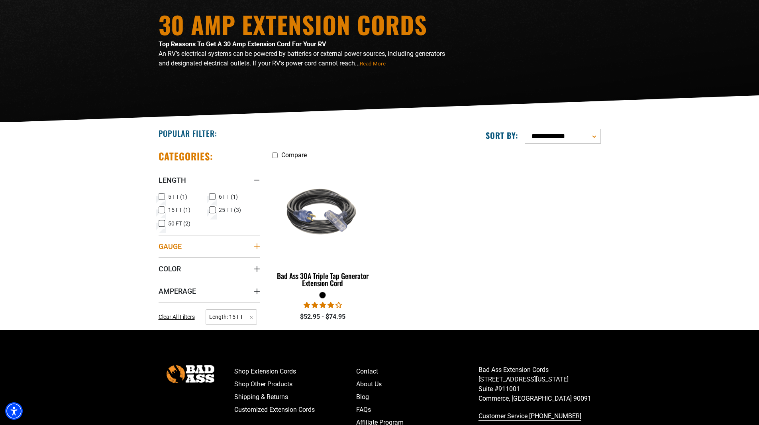  I want to click on a: FAQs, so click(417, 409).